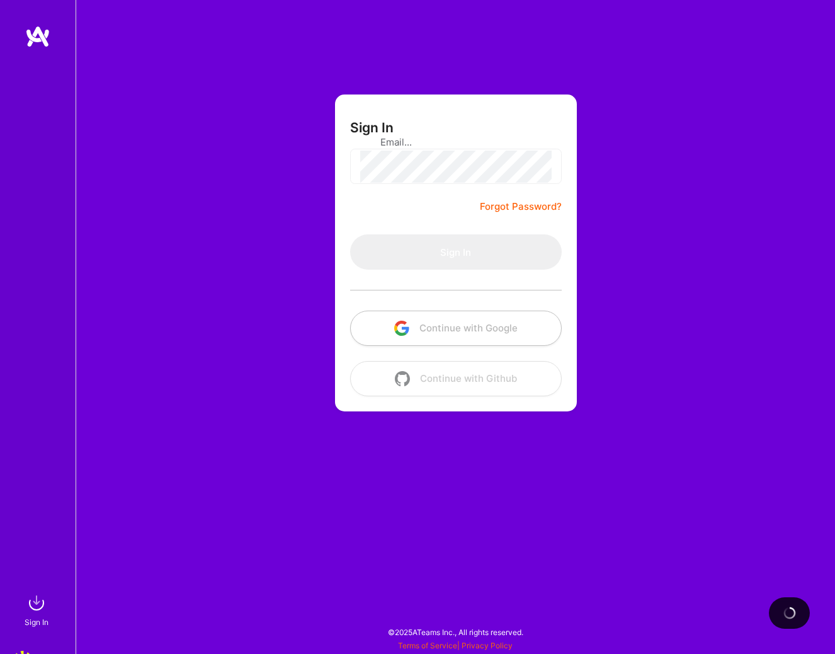 The image size is (835, 654). What do you see at coordinates (487, 645) in the screenshot?
I see `a: Privacy Policy` at bounding box center [487, 645].